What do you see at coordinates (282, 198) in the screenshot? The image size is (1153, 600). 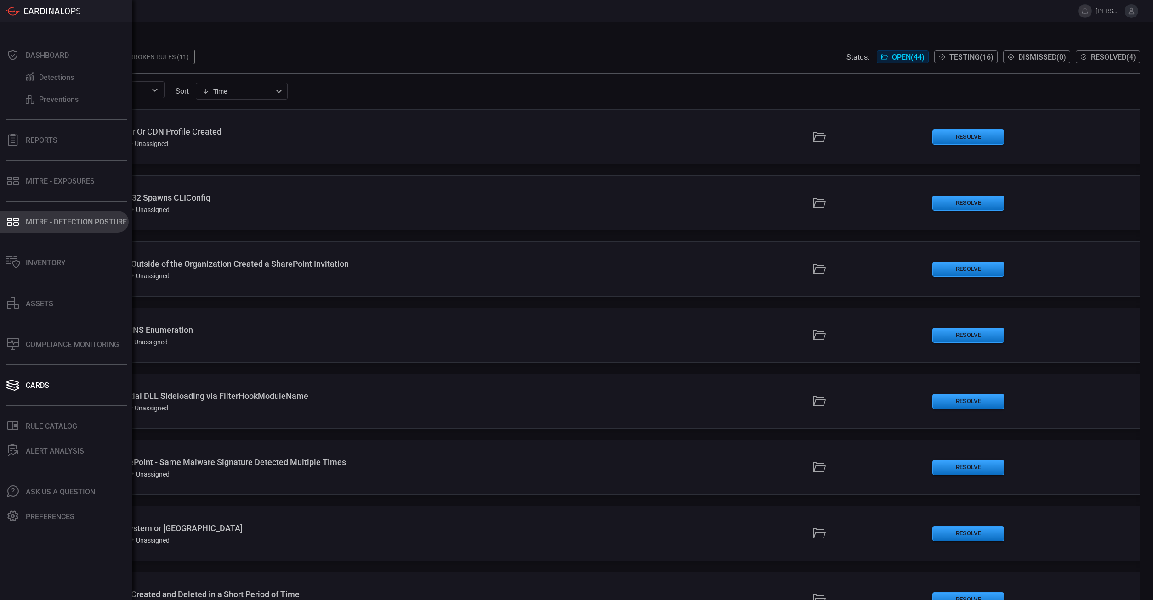 I see `div: Windows - Rundll32 Spawns CLIConfig` at bounding box center [282, 198].